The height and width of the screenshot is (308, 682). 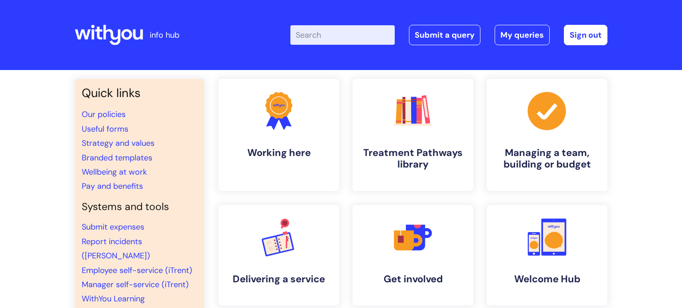 I want to click on a: Strategy and values, so click(x=118, y=143).